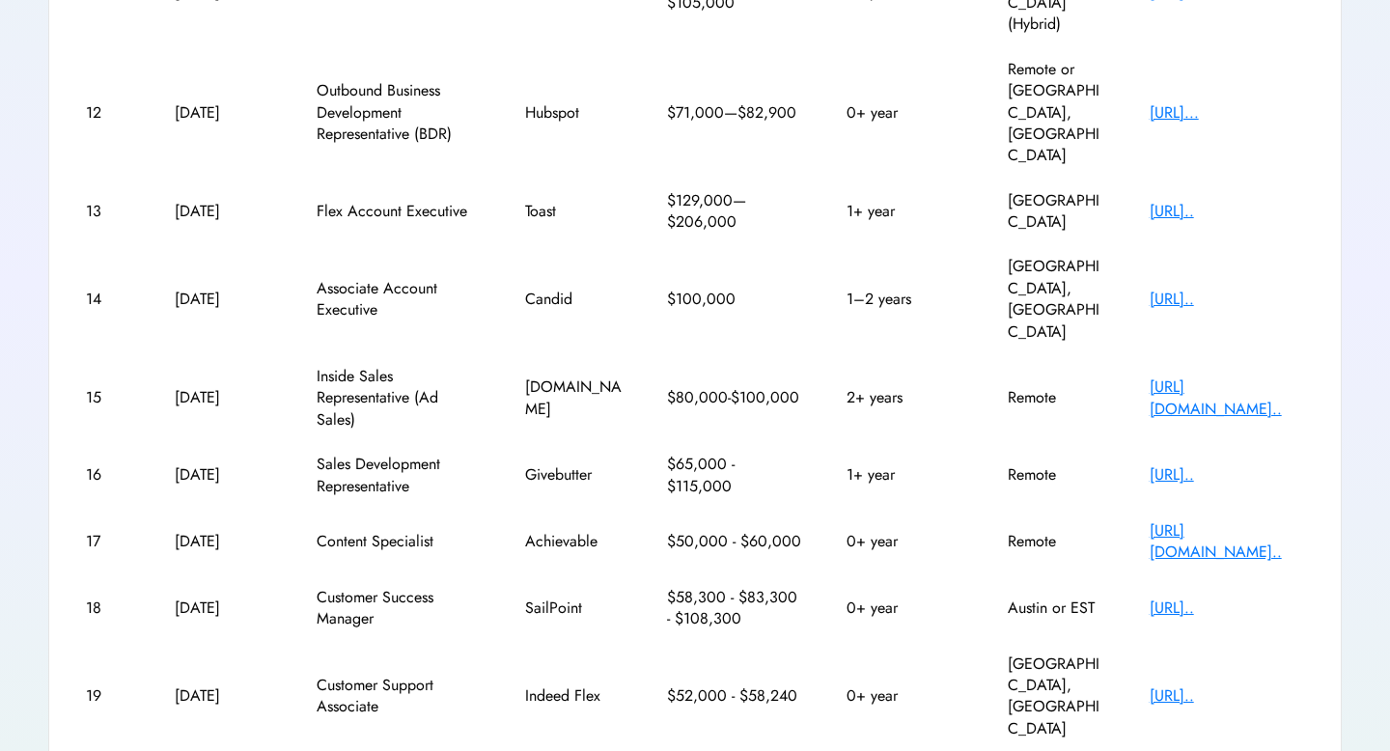 The height and width of the screenshot is (751, 1390). Describe the element at coordinates (399, 112) in the screenshot. I see `div: Outbound Business Development Representative (BDR)` at that location.